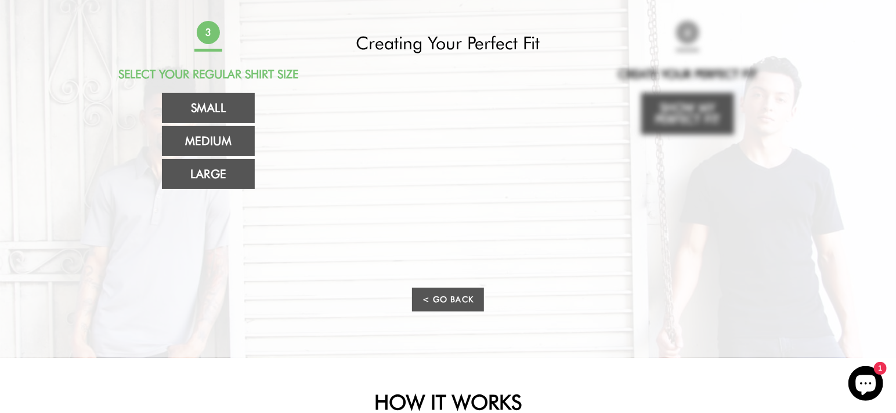 This screenshot has width=896, height=413. I want to click on inbox-online-store-chat: Shopify online store chat, so click(866, 385).